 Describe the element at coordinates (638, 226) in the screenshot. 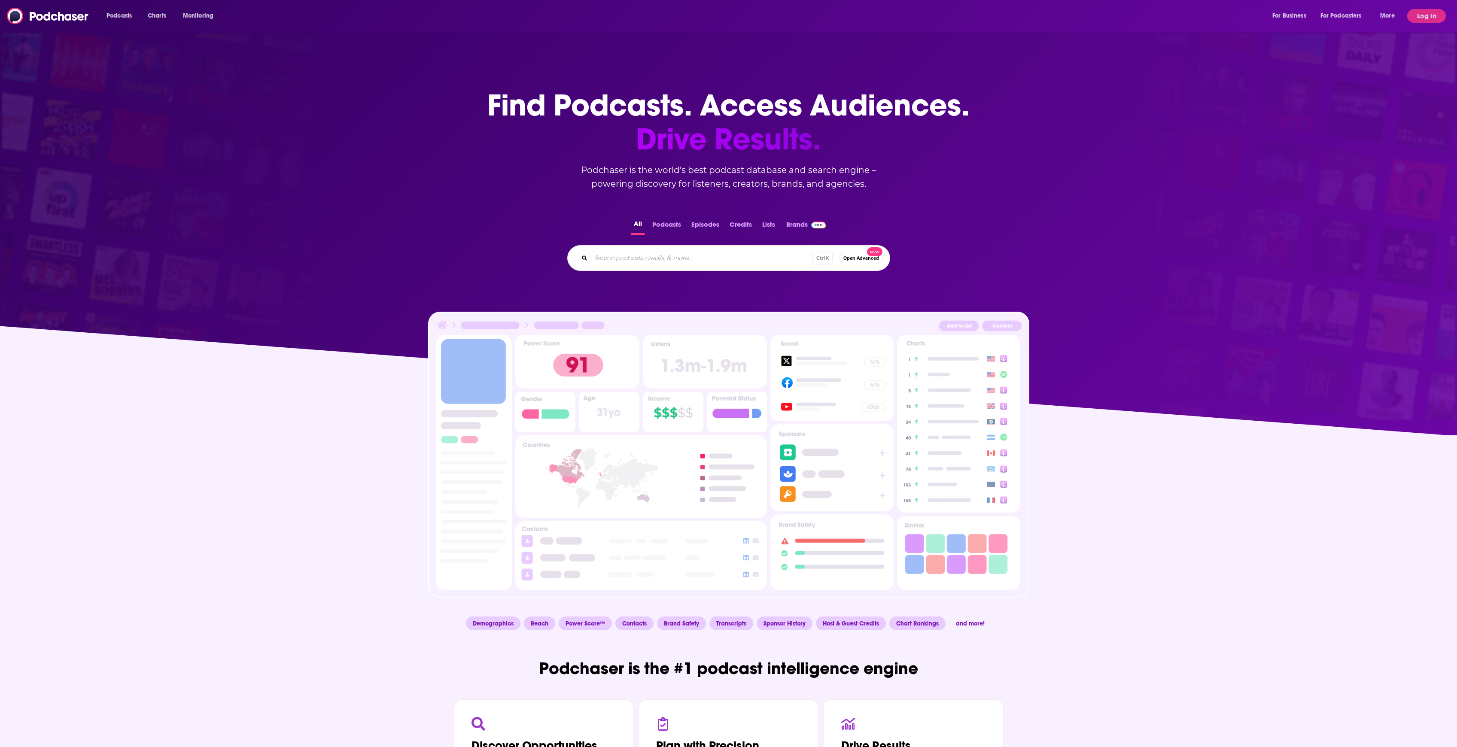

I see `button: All` at that location.